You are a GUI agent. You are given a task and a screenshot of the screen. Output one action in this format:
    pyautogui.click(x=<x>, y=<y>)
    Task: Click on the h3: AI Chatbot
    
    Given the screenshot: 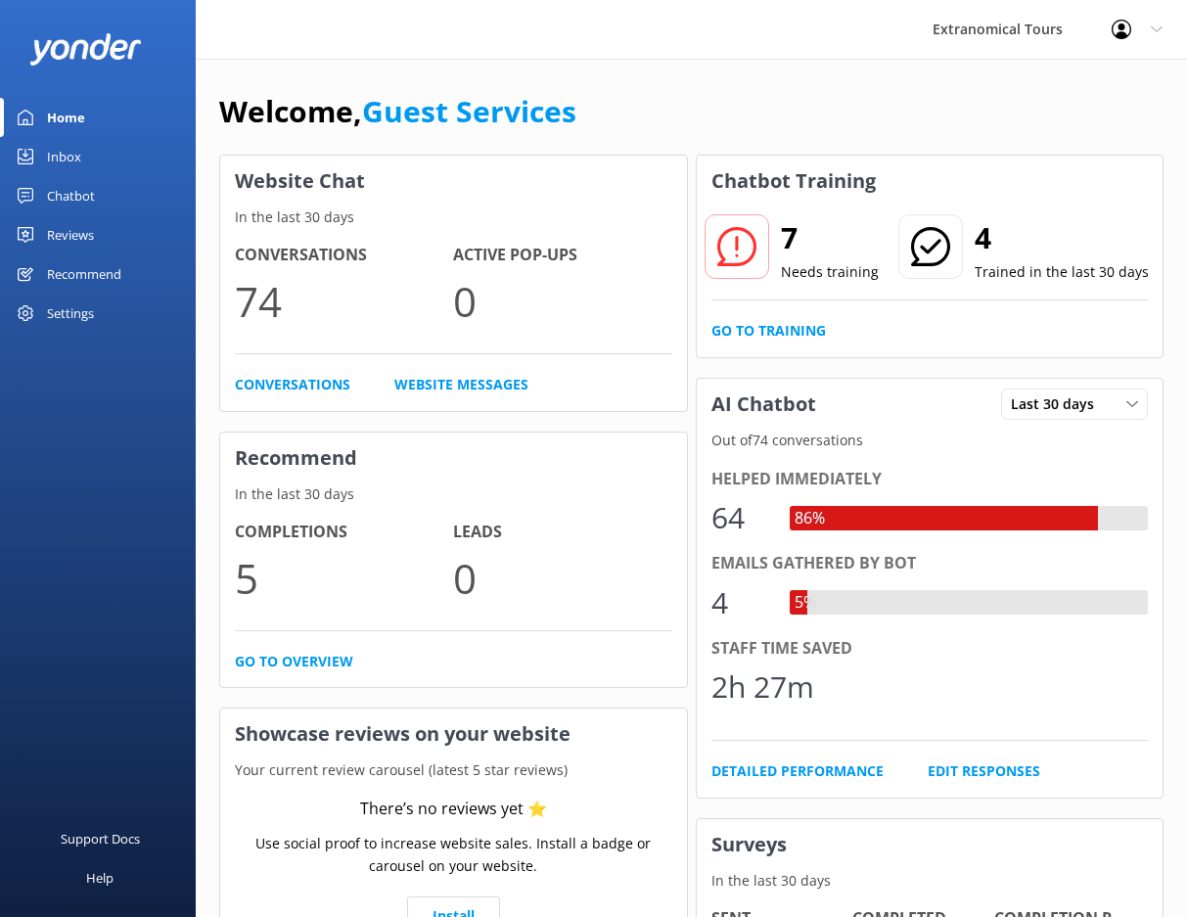 What is the action you would take?
    pyautogui.click(x=763, y=404)
    